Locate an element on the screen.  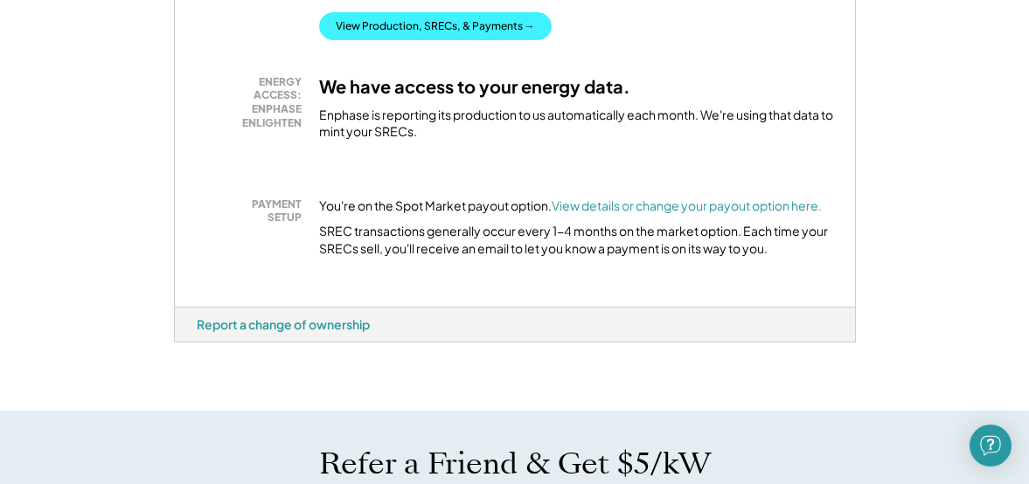
div: You're on the Spot Market payout option. is located at coordinates (570, 206).